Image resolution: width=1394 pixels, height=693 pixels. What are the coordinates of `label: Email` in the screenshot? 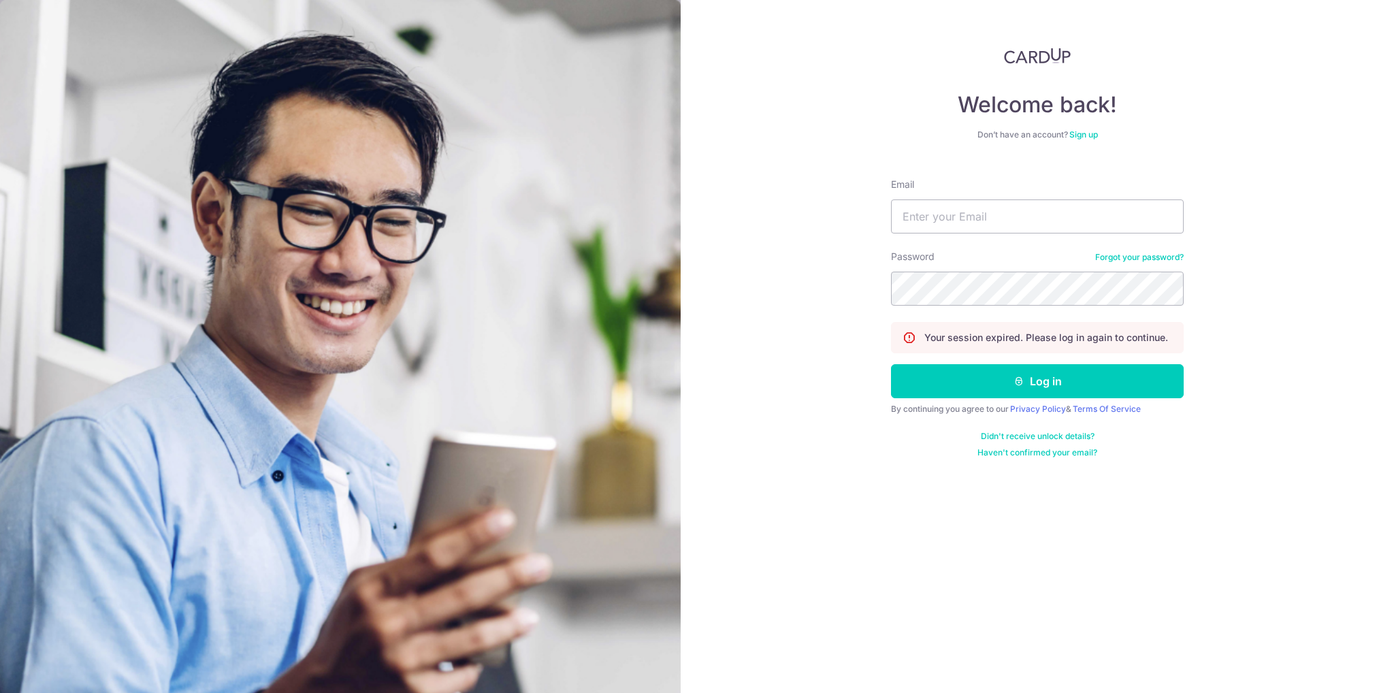 It's located at (903, 184).